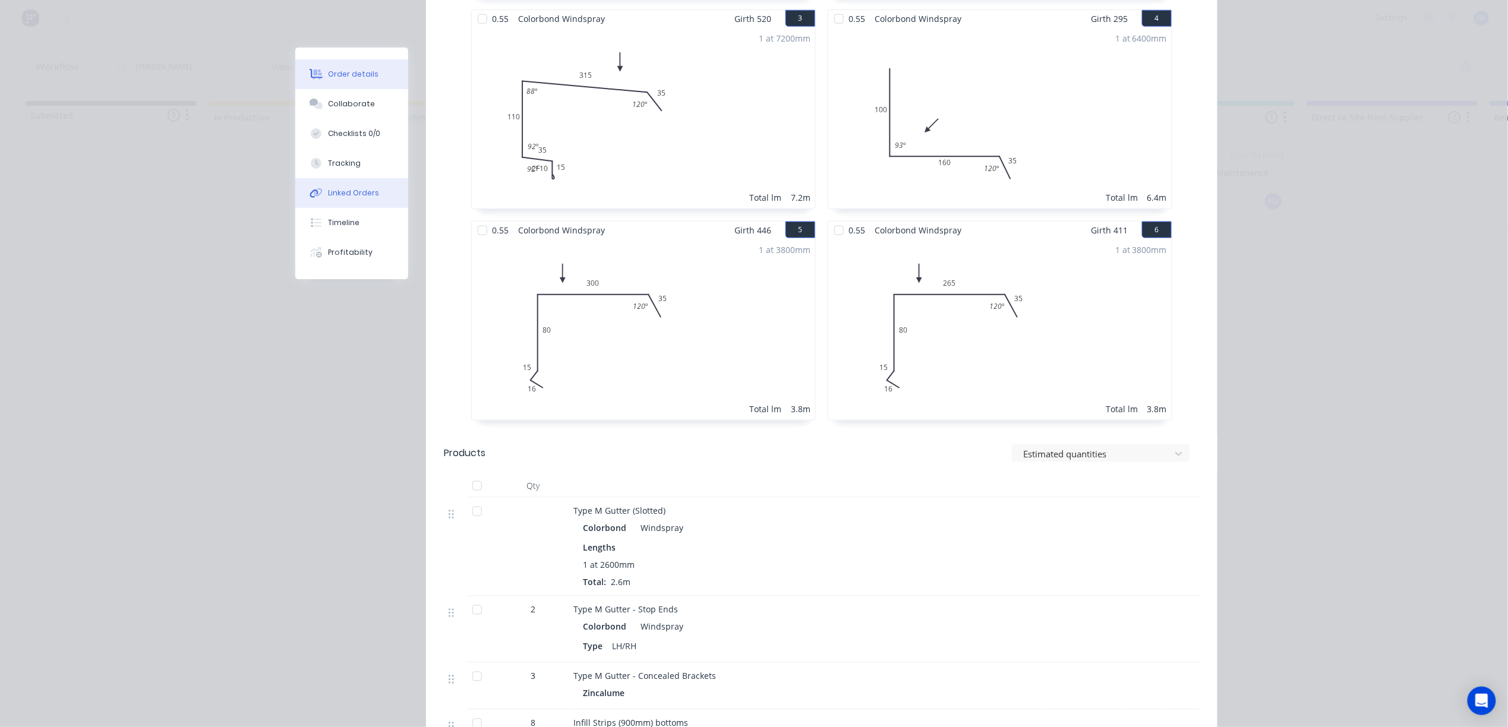  Describe the element at coordinates (352, 163) in the screenshot. I see `button: Tracking` at that location.